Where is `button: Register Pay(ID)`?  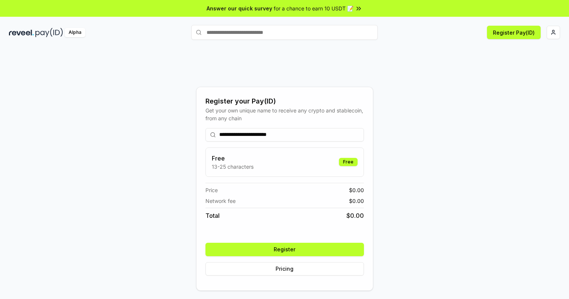 button: Register Pay(ID) is located at coordinates (514, 32).